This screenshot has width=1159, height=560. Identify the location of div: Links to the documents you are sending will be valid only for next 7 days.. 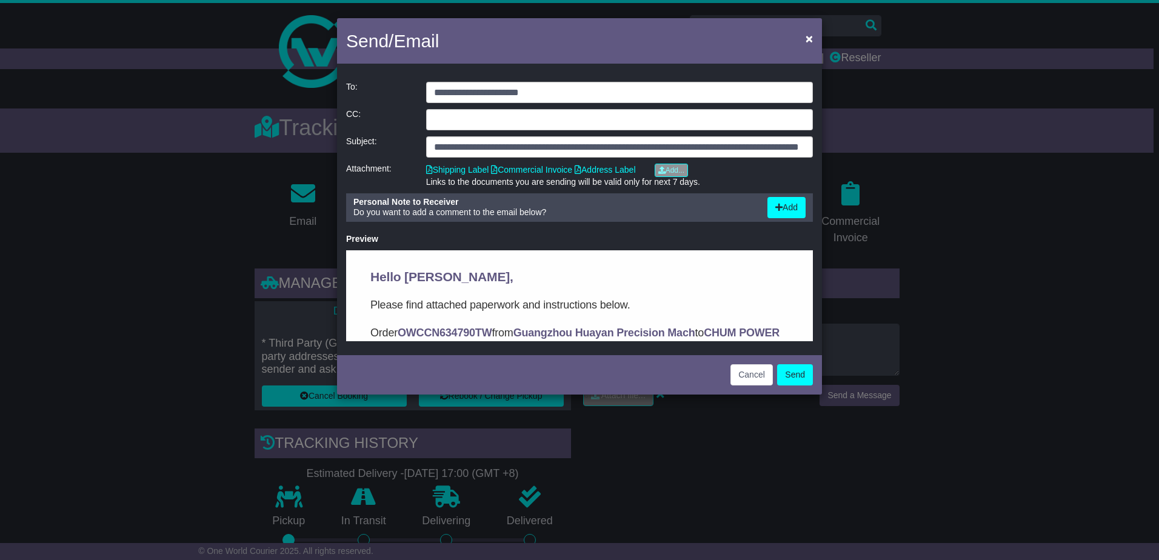
(620, 182).